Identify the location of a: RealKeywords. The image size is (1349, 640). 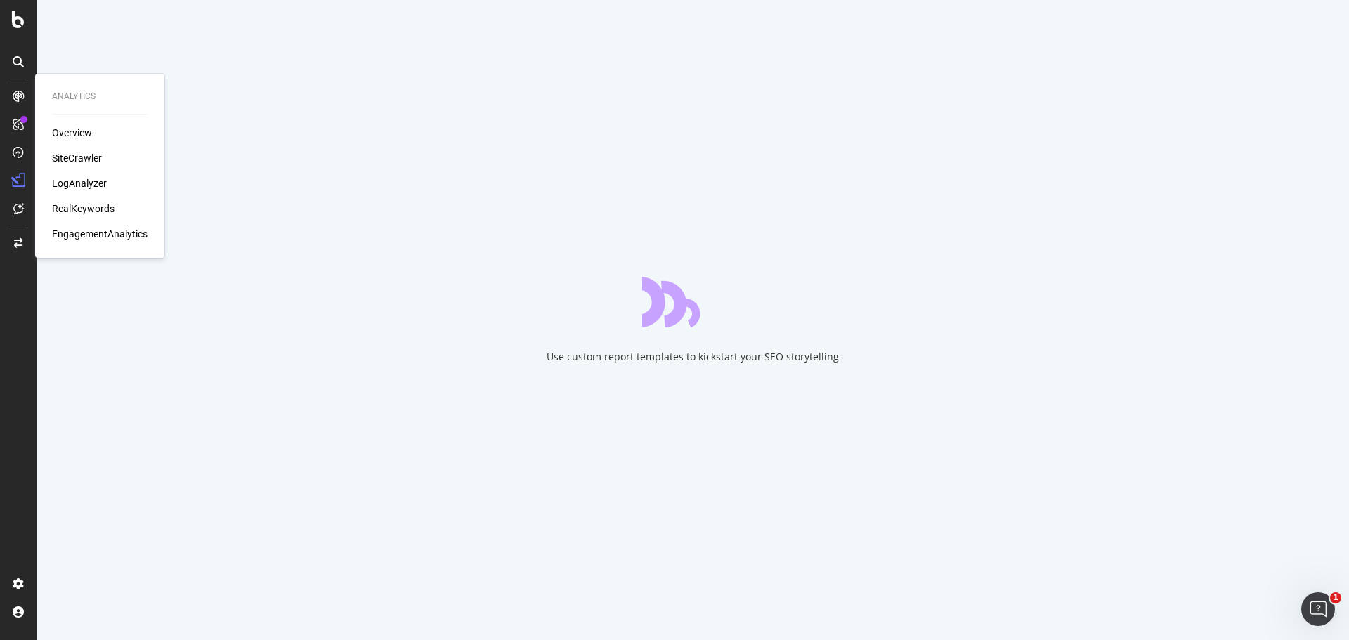
(83, 209).